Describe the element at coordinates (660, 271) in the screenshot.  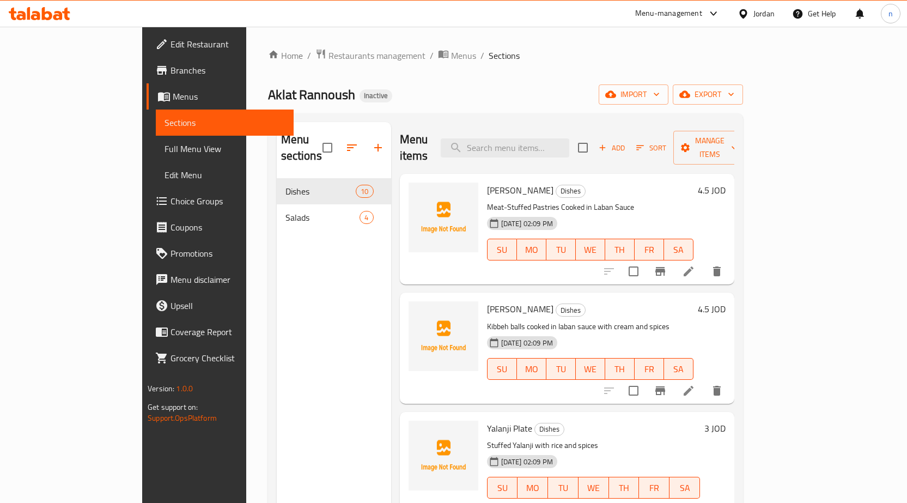
I see `button: Branch-specific-item` at that location.